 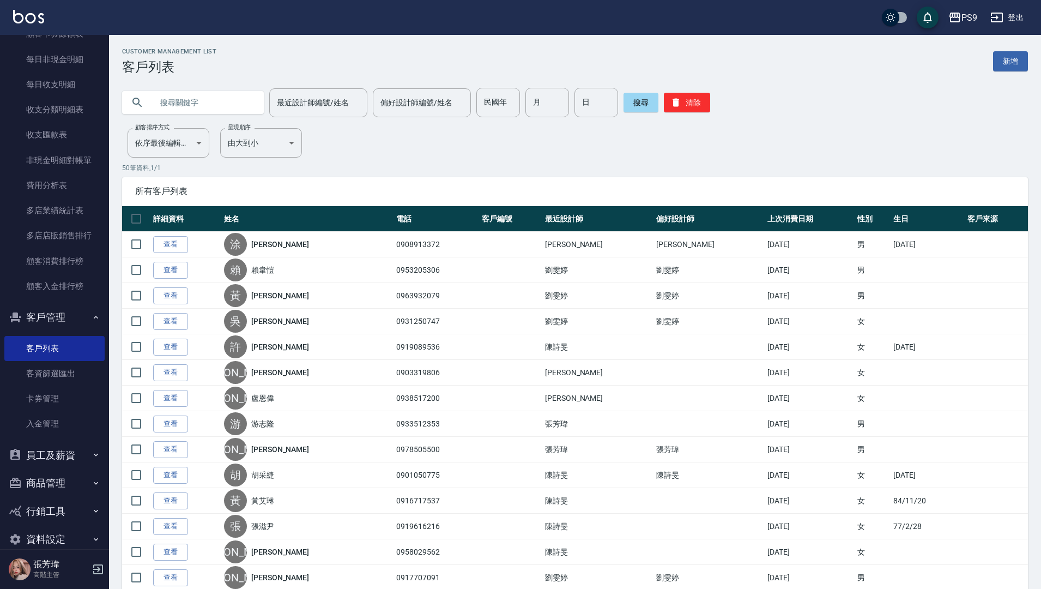 I want to click on th: 最近設計師, so click(x=598, y=219).